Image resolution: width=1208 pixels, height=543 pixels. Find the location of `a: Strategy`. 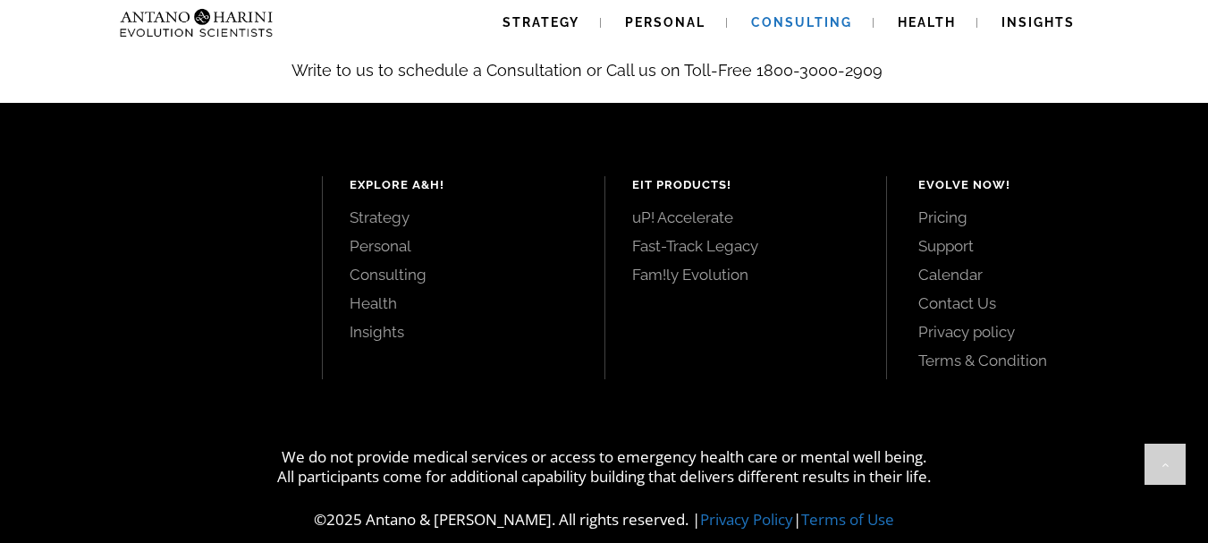

a: Strategy is located at coordinates (463, 217).